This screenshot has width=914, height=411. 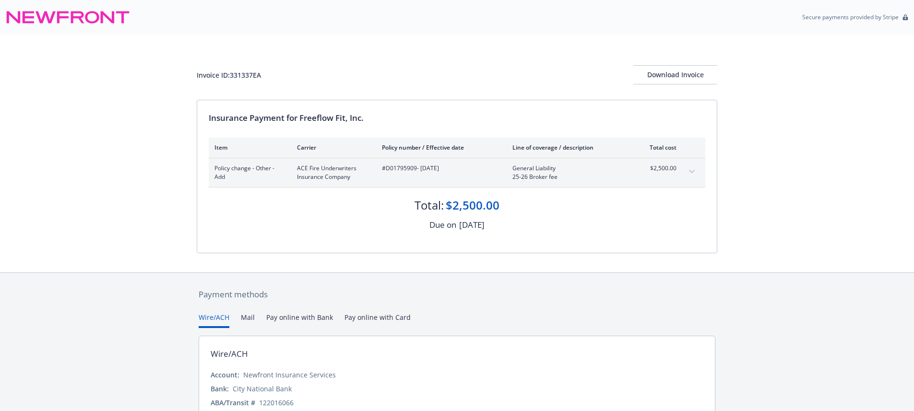 I want to click on button: expand content, so click(x=692, y=172).